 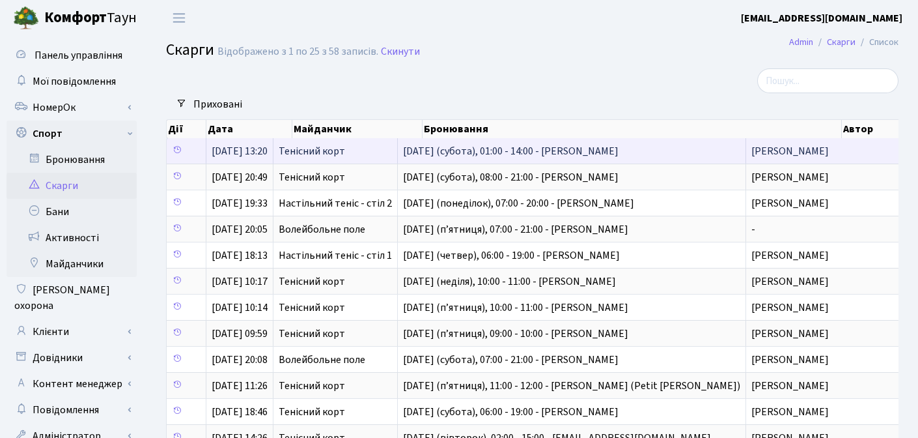 What do you see at coordinates (186, 129) in the screenshot?
I see `th: Дії` at bounding box center [186, 129].